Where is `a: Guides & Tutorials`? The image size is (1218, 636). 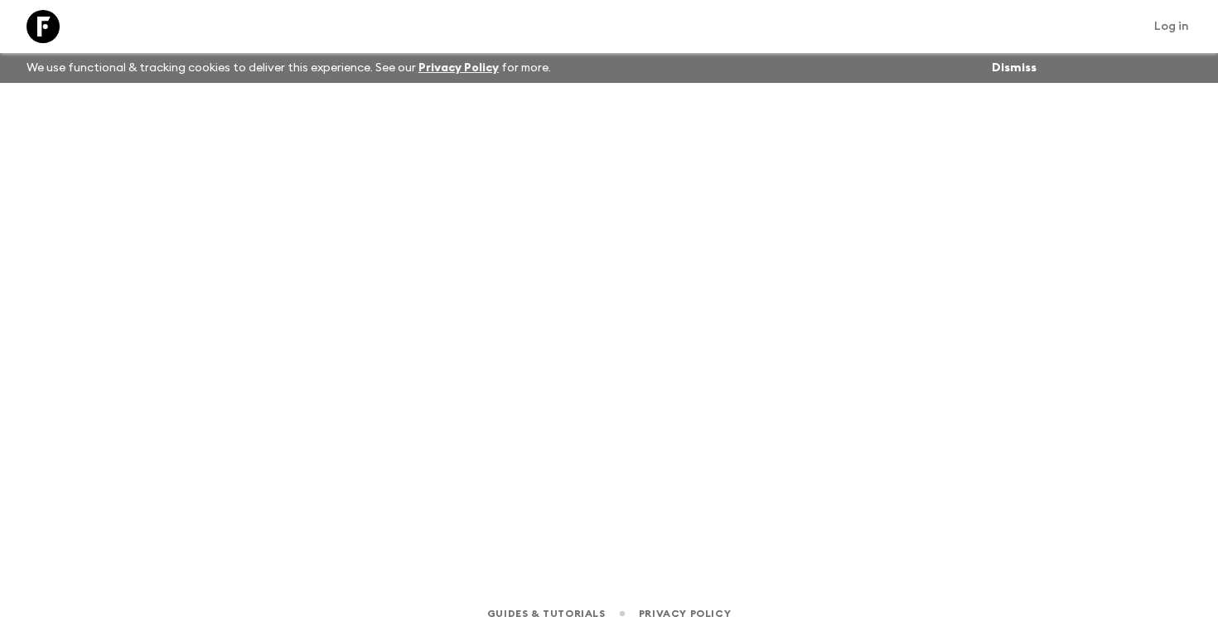 a: Guides & Tutorials is located at coordinates (546, 613).